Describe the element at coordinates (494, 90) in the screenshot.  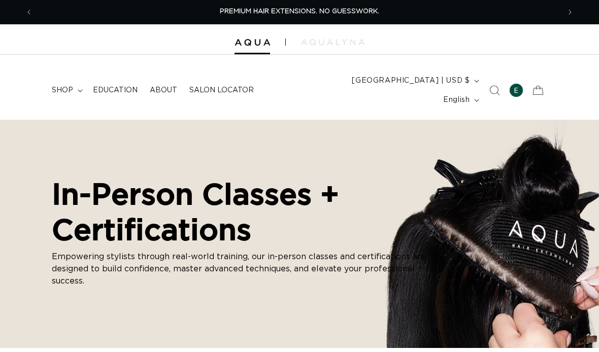
I see `summary: Search` at that location.